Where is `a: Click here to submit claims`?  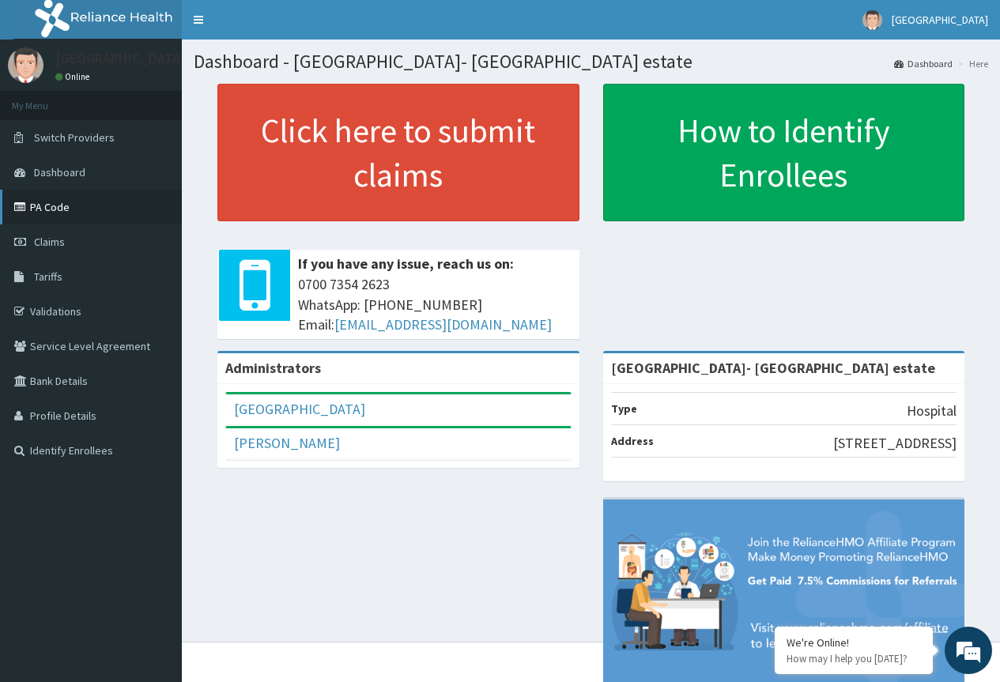
a: Click here to submit claims is located at coordinates (398, 153).